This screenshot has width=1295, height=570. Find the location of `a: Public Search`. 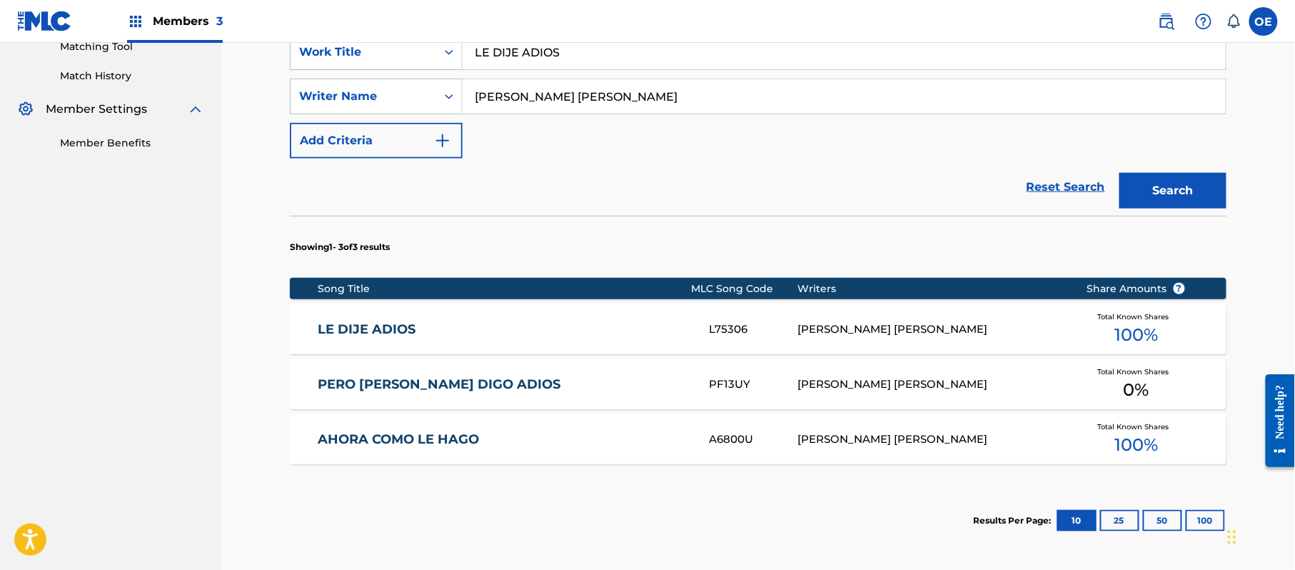

a: Public Search is located at coordinates (1166, 21).